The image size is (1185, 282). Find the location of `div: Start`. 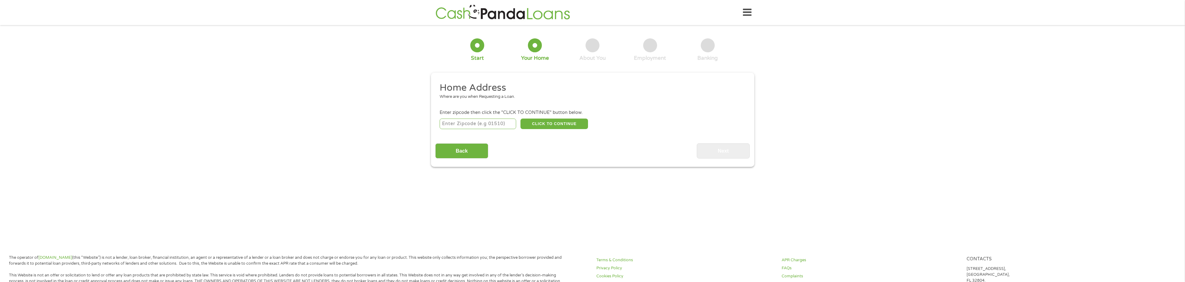

div: Start is located at coordinates (477, 58).